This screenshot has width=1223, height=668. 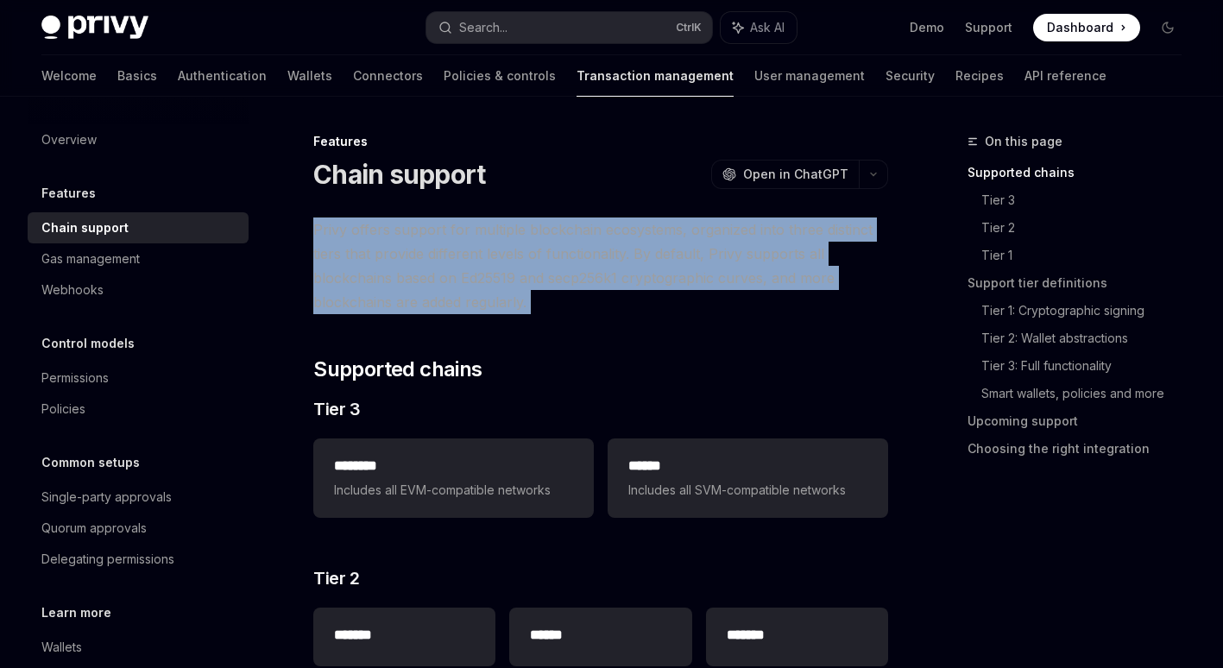 I want to click on a: Tier 1: Cryptographic signing, so click(x=1089, y=311).